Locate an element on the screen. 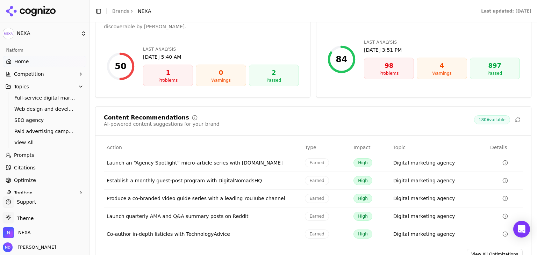 Image resolution: width=537 pixels, height=255 pixels. span: Support is located at coordinates (25, 202).